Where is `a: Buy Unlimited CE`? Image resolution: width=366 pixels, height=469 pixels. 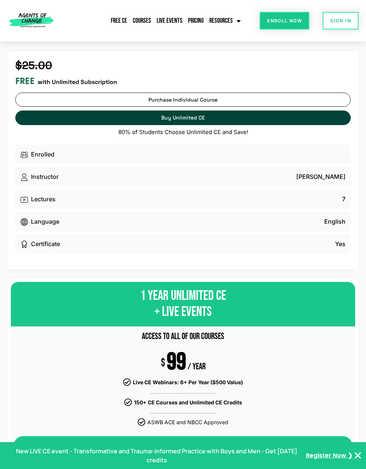
a: Buy Unlimited CE is located at coordinates (183, 118).